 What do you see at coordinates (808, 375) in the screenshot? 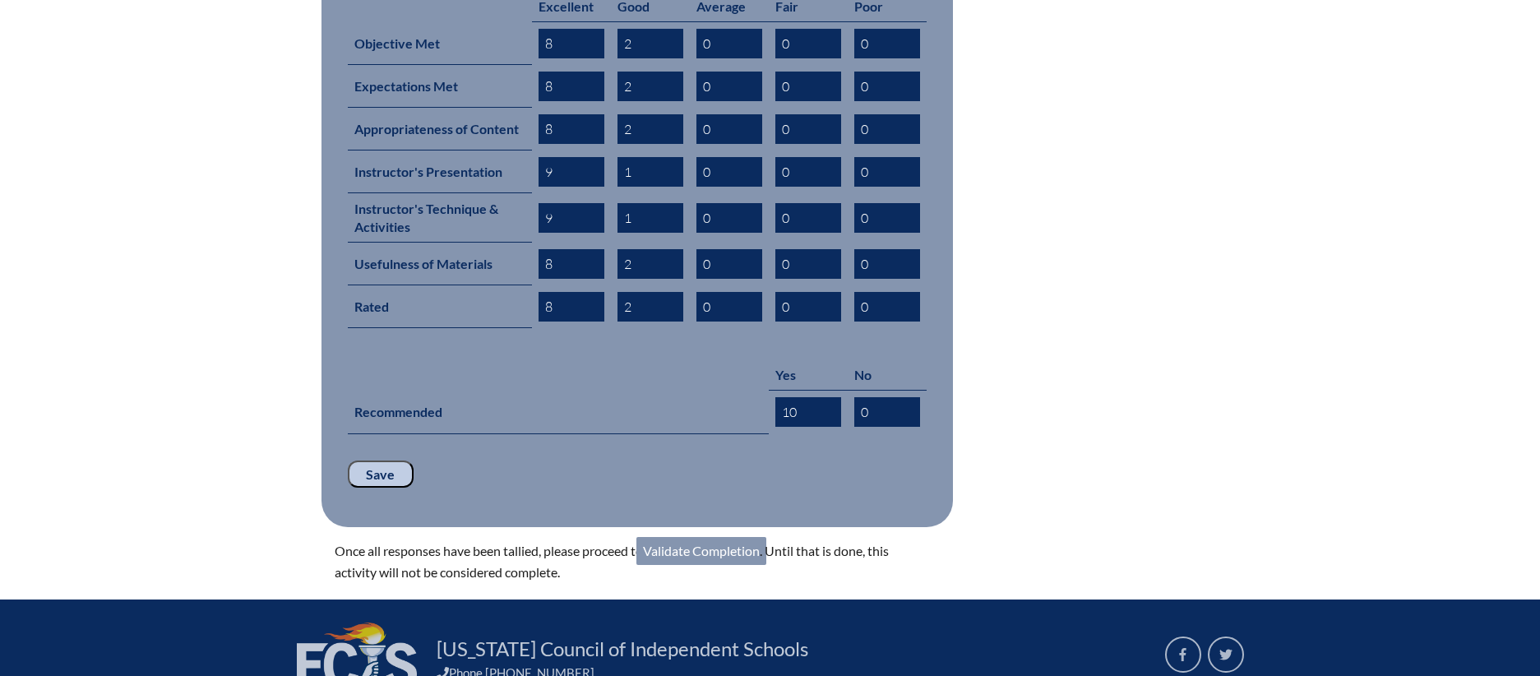
I see `th: Yes` at bounding box center [808, 375].